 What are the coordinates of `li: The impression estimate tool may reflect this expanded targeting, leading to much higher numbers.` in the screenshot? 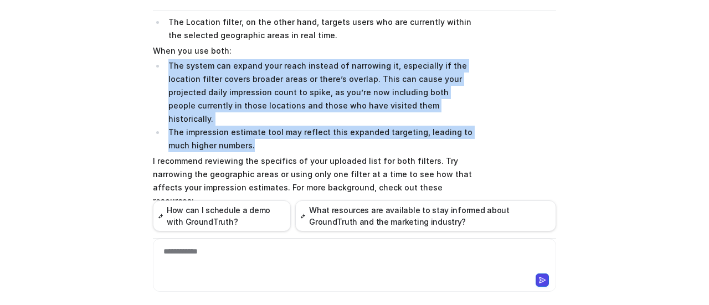 It's located at (321, 139).